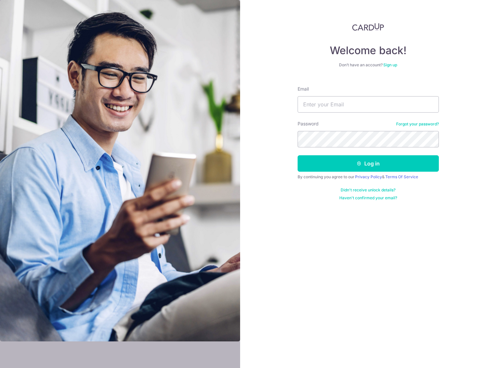  What do you see at coordinates (368, 105) in the screenshot?
I see `input: Enter your Email` at bounding box center [368, 105].